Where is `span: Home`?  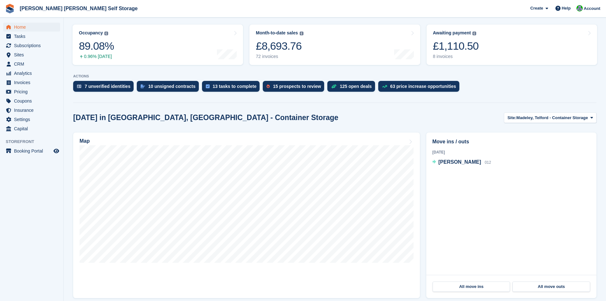
span: Home is located at coordinates (33, 27).